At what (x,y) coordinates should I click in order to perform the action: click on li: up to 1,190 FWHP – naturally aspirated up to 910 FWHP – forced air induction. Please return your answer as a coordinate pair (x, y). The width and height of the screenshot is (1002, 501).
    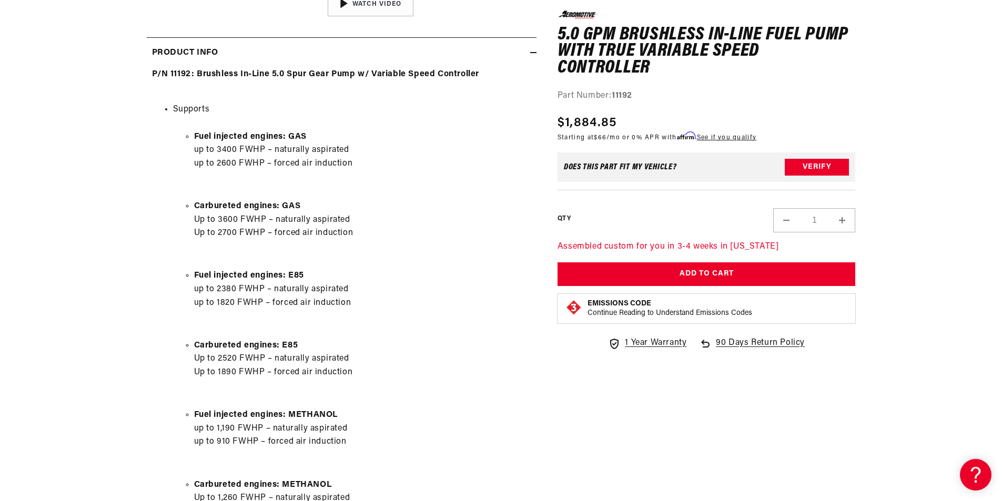
    Looking at the image, I should click on (362, 429).